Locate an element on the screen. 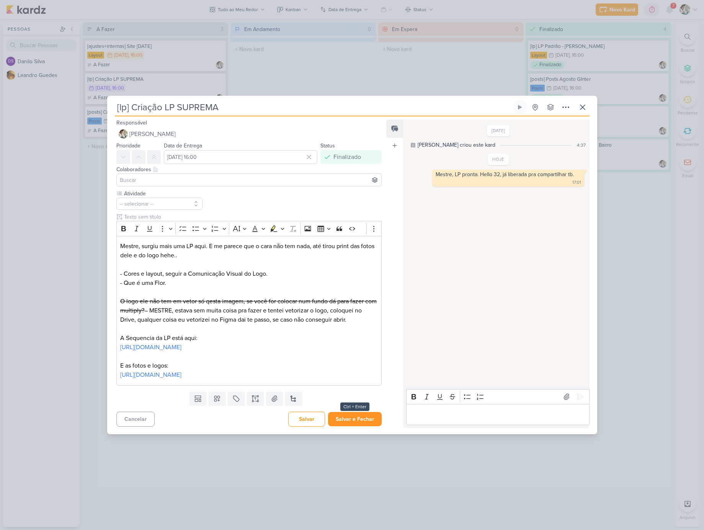  button: -- selecionar -- is located at coordinates (160, 204).